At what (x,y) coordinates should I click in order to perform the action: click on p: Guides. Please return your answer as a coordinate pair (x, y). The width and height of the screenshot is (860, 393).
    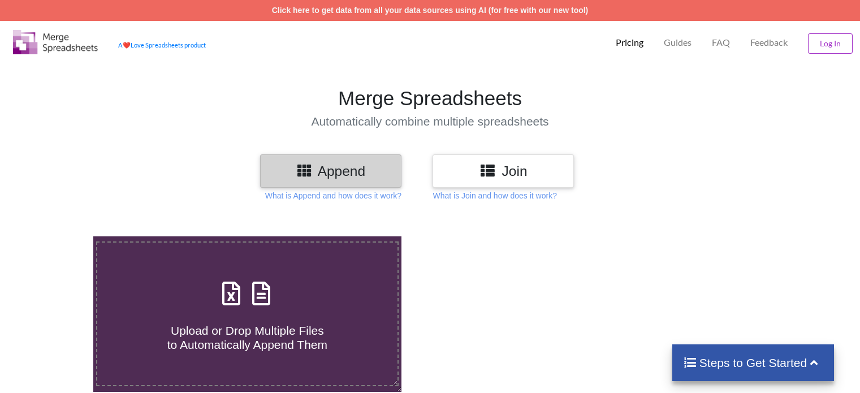
    Looking at the image, I should click on (677, 42).